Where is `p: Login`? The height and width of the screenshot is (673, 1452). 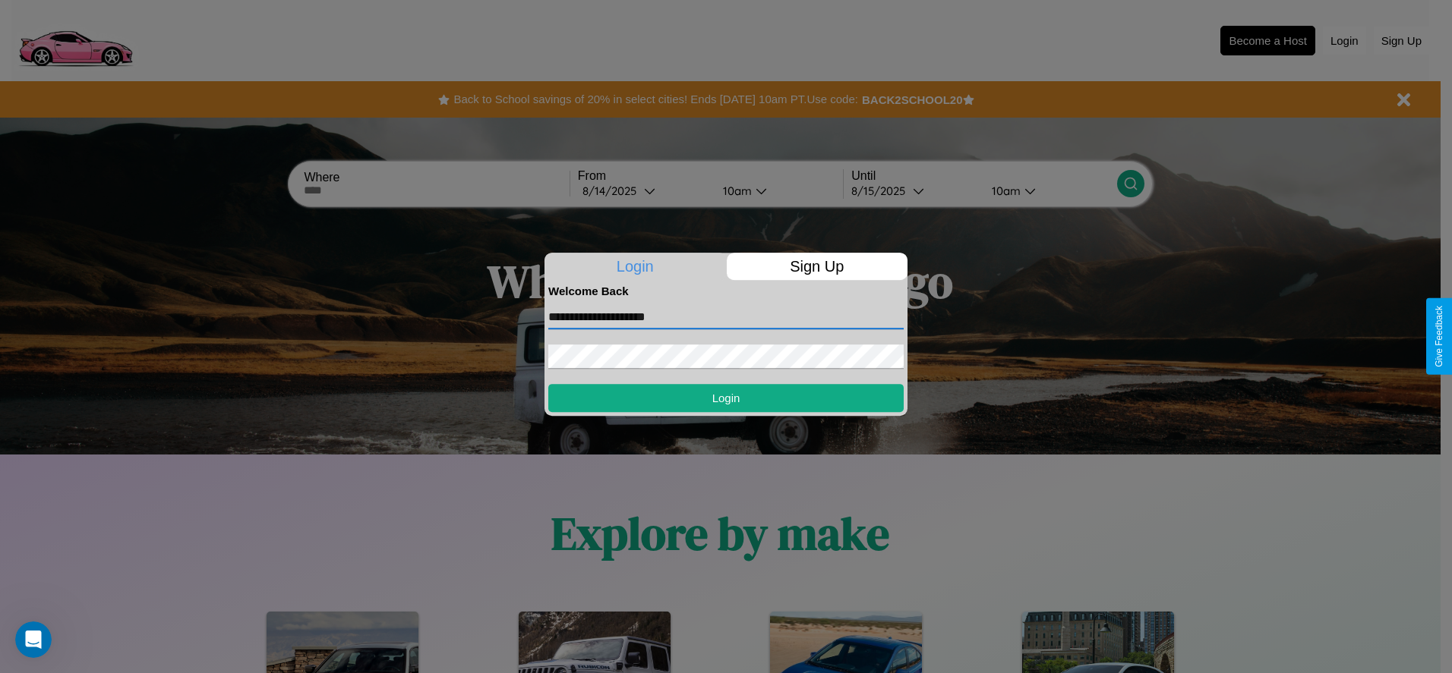
p: Login is located at coordinates (635, 266).